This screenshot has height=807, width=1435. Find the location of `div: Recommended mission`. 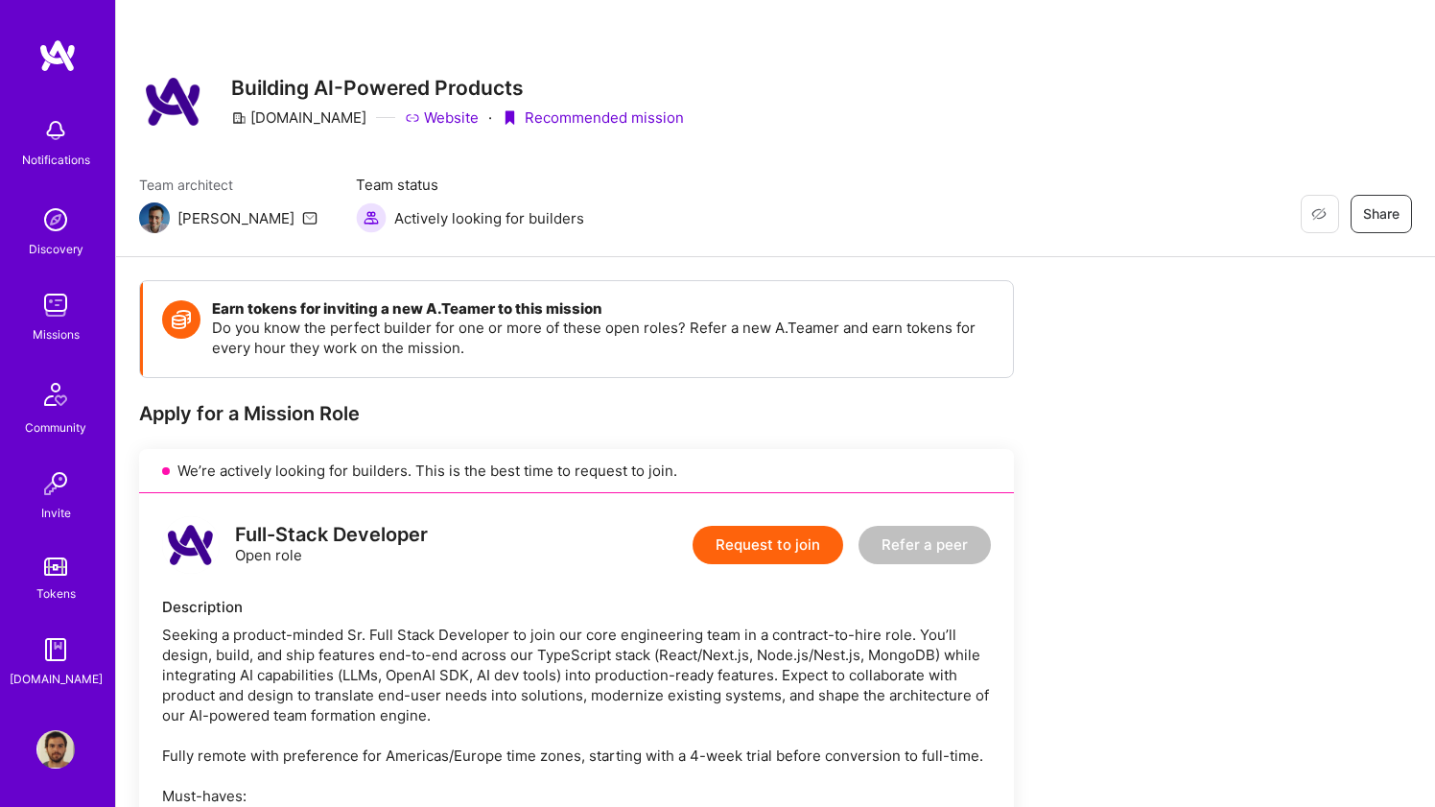

div: Recommended mission is located at coordinates (593, 117).